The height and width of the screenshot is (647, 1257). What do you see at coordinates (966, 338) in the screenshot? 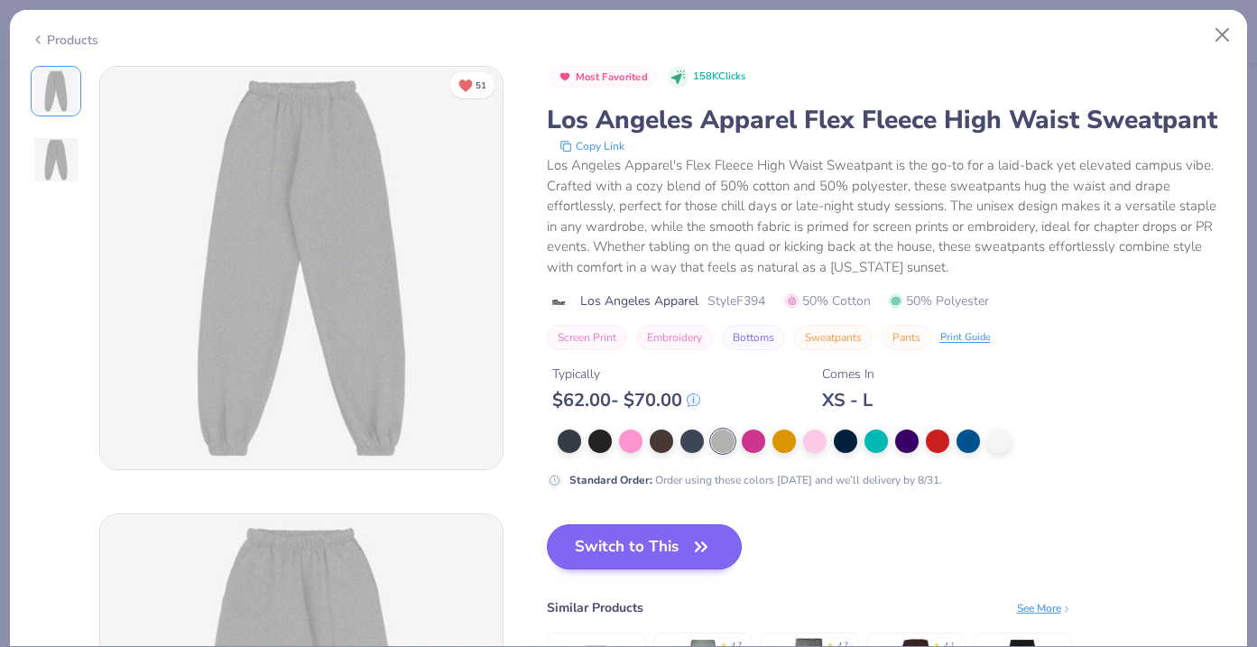
I see `div: Print Guide` at bounding box center [966, 338].